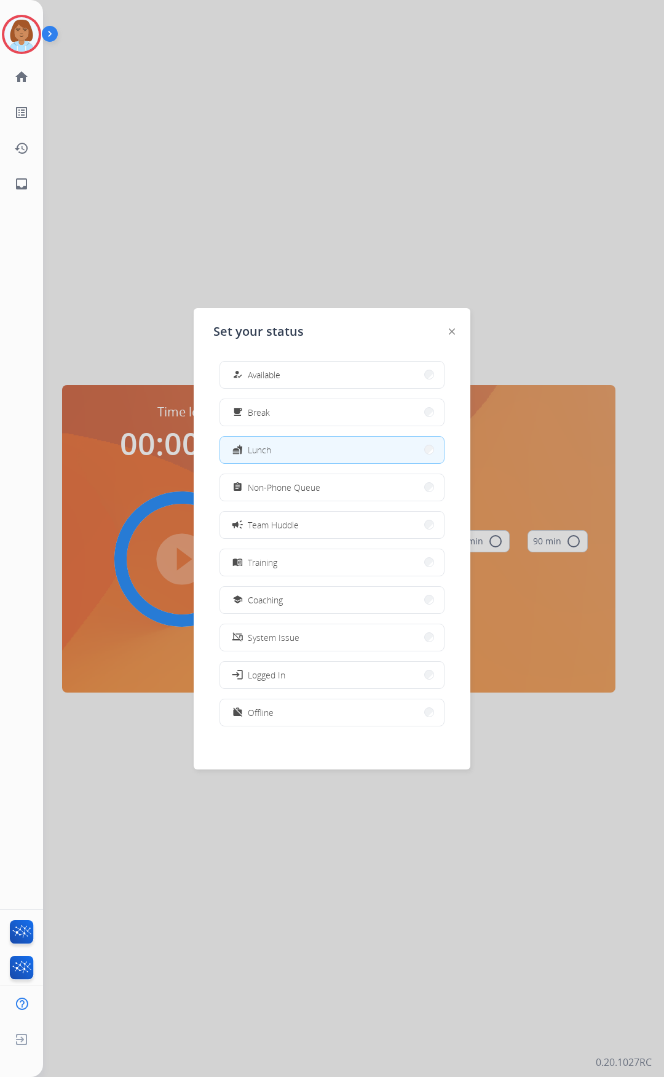  What do you see at coordinates (259, 412) in the screenshot?
I see `span: Break` at bounding box center [259, 412].